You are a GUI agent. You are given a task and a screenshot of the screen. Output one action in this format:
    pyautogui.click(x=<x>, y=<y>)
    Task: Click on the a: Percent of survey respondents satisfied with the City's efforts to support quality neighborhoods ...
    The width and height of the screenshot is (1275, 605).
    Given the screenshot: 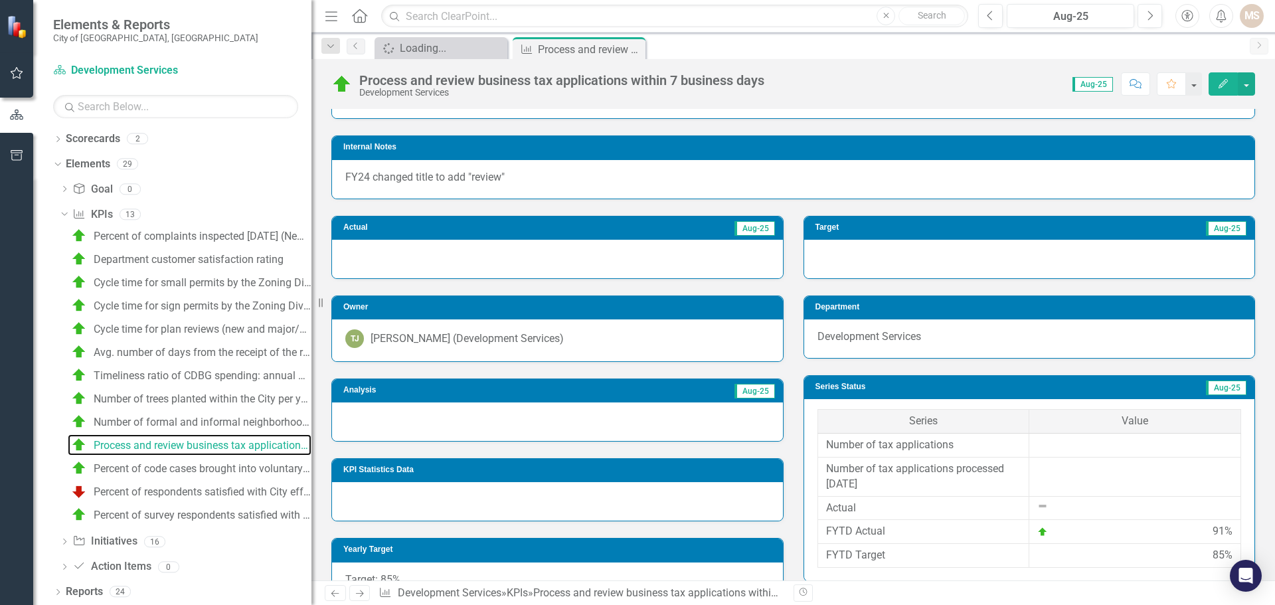 What is the action you would take?
    pyautogui.click(x=189, y=515)
    